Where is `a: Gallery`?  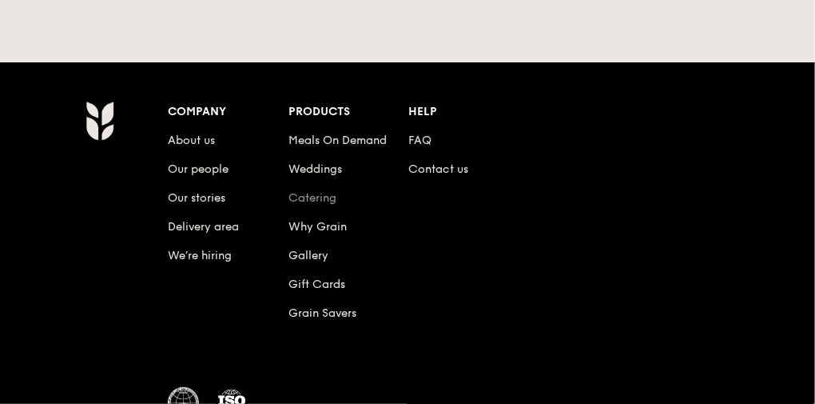
a: Gallery is located at coordinates (308, 255).